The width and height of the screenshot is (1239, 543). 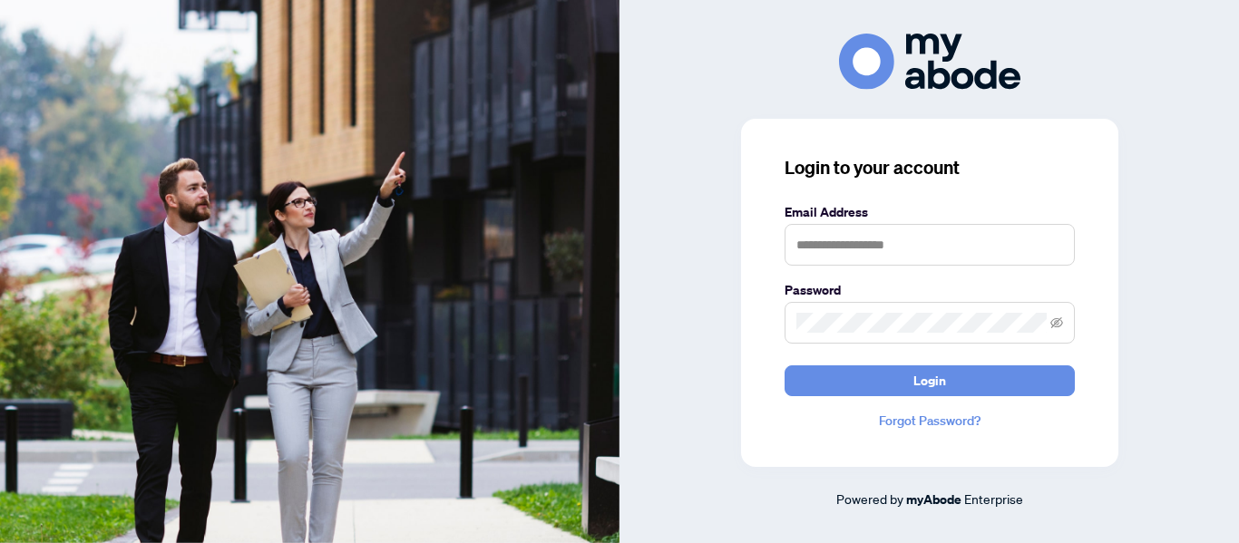 I want to click on label: Email Address, so click(x=930, y=212).